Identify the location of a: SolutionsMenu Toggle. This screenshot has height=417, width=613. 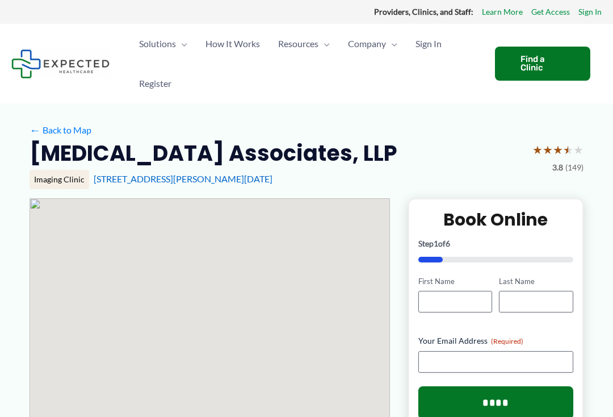
(163, 44).